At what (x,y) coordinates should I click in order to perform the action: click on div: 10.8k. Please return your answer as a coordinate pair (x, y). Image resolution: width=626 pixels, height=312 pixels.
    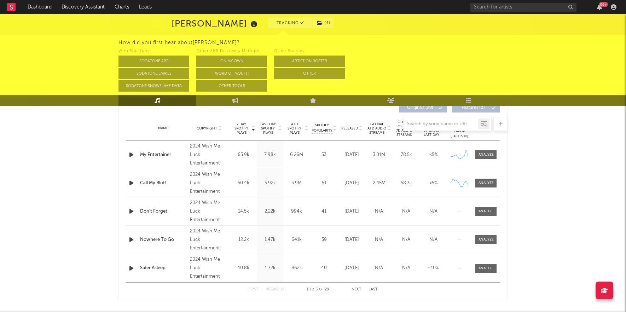
    Looking at the image, I should click on (243, 268).